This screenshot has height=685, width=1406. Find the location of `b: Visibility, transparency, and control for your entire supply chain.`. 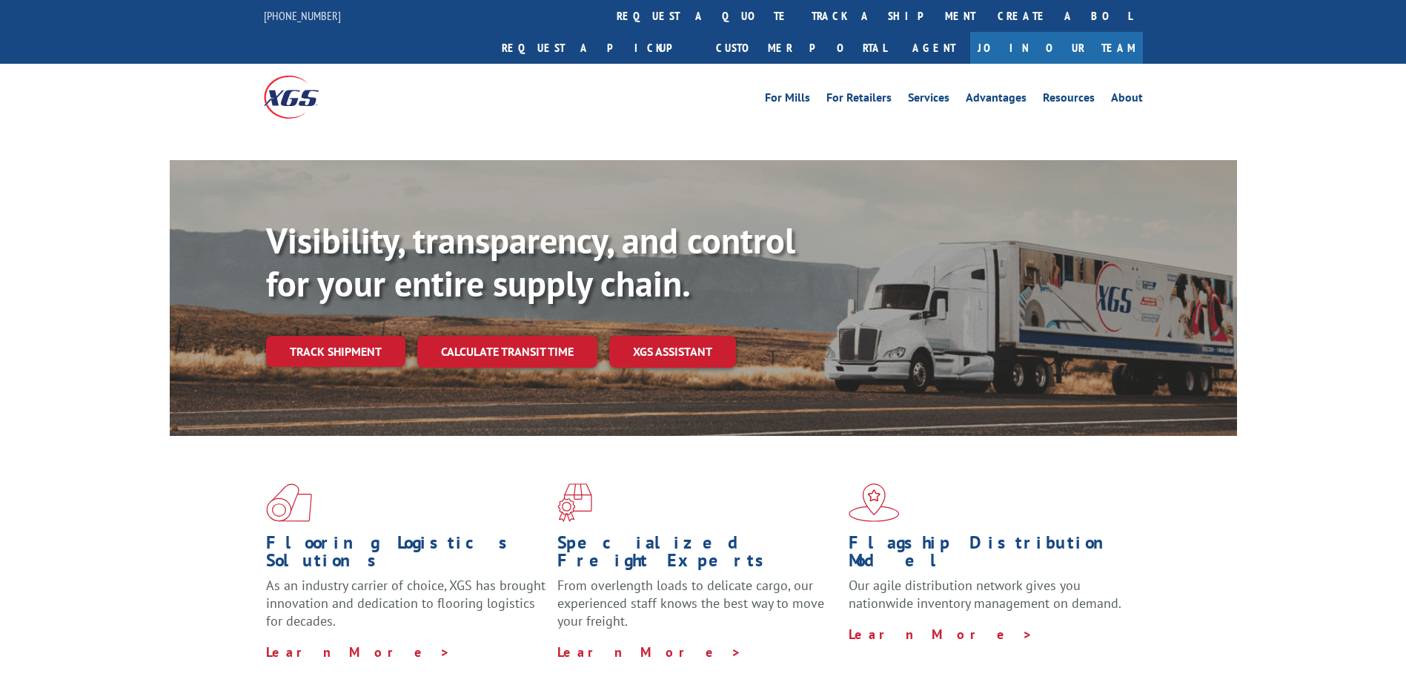

b: Visibility, transparency, and control for your entire supply chain. is located at coordinates (531, 262).